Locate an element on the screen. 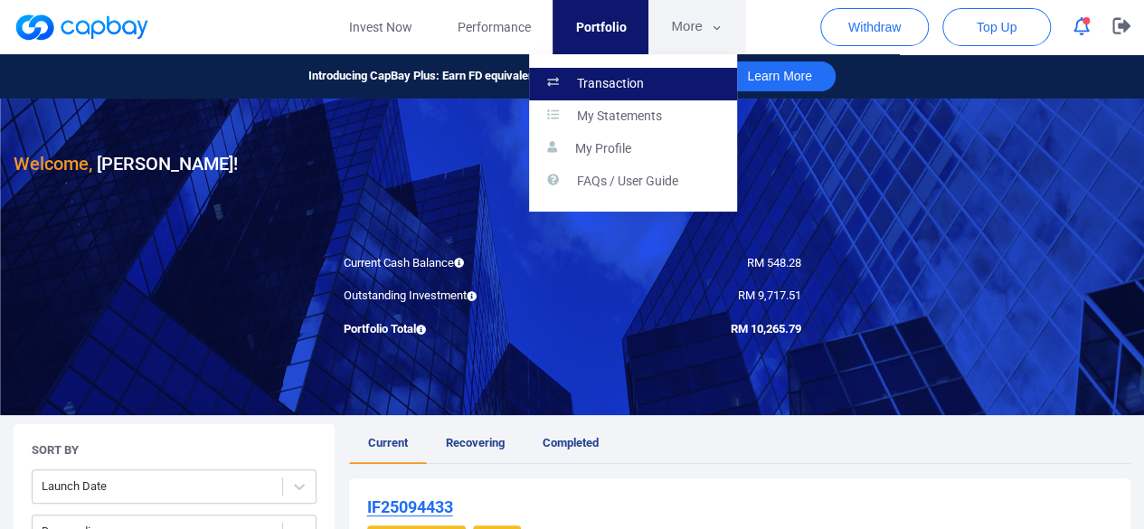 Image resolution: width=1144 pixels, height=529 pixels. p: Transaction is located at coordinates (611, 84).